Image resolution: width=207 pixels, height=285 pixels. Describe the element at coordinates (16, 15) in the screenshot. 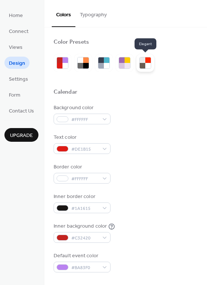

I see `a: Home` at that location.